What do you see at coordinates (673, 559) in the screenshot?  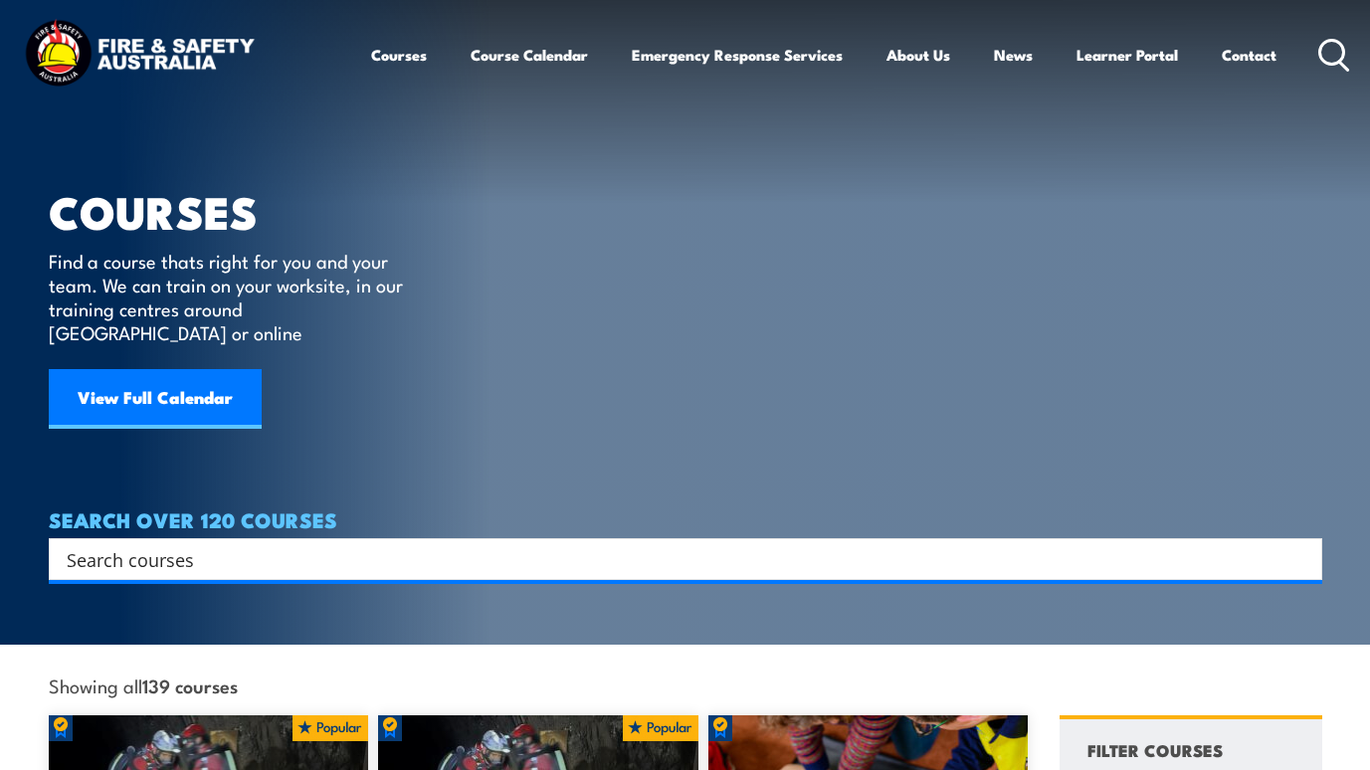 I see `input: Search input` at bounding box center [673, 559].